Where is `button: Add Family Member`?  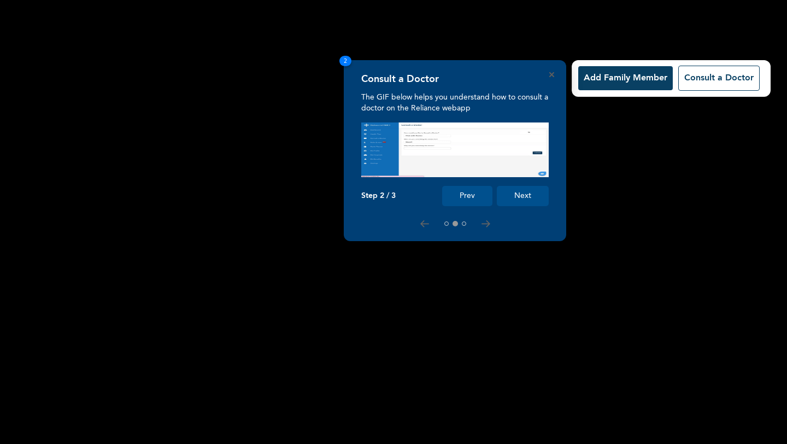 button: Add Family Member is located at coordinates (625, 78).